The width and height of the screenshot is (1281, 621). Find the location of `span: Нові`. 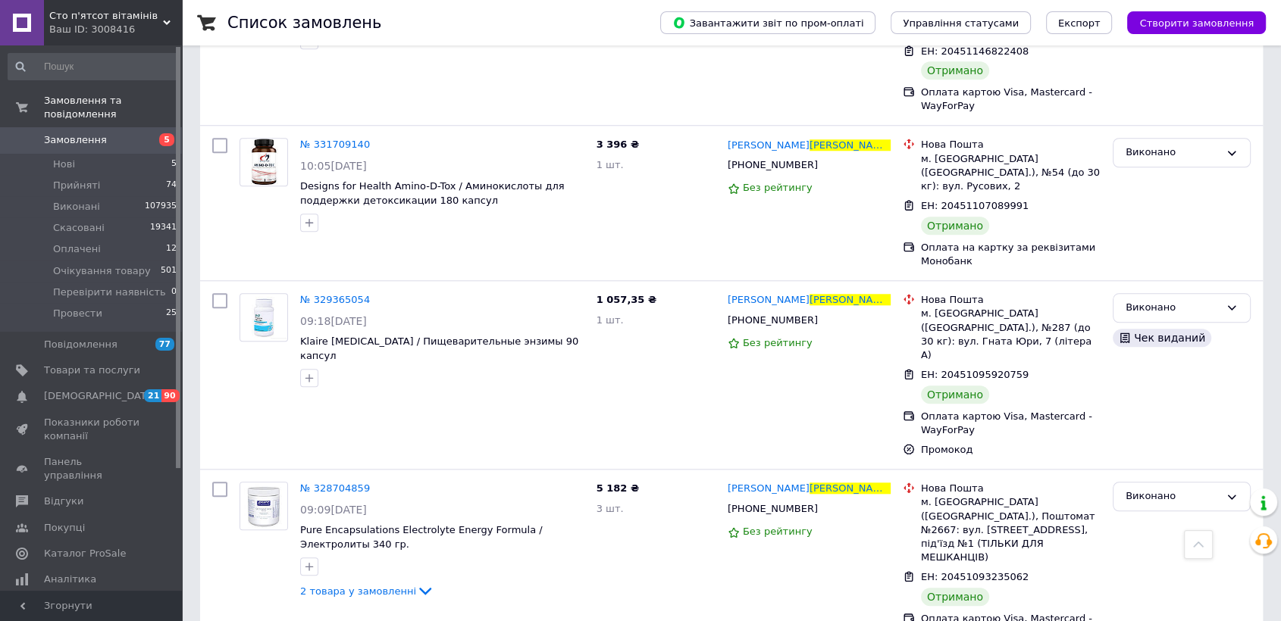

span: Нові is located at coordinates (64, 164).